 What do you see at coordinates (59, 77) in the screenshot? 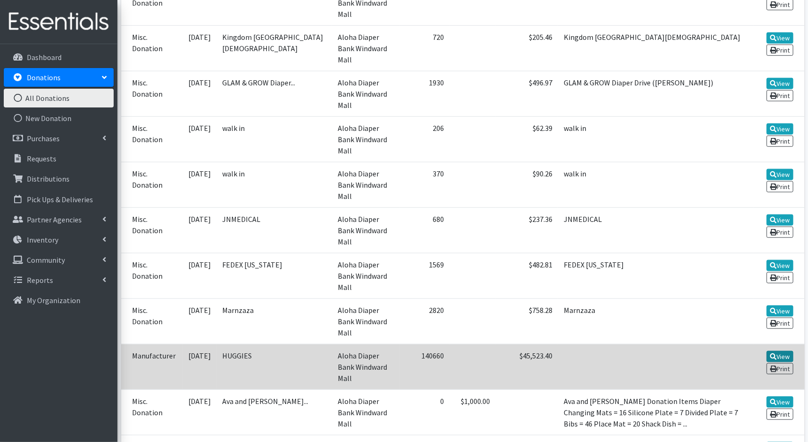
I see `a: Donations` at bounding box center [59, 77].